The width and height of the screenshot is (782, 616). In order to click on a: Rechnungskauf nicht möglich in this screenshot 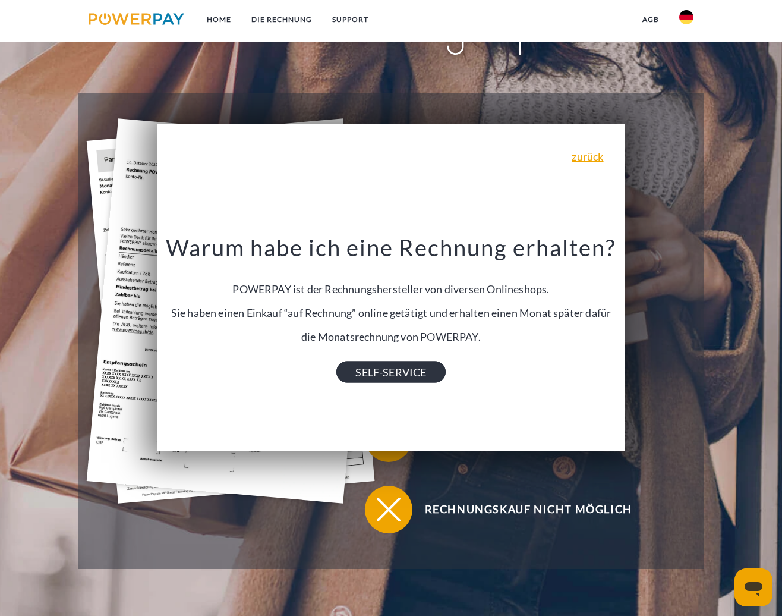, I will do `click(519, 509)`.